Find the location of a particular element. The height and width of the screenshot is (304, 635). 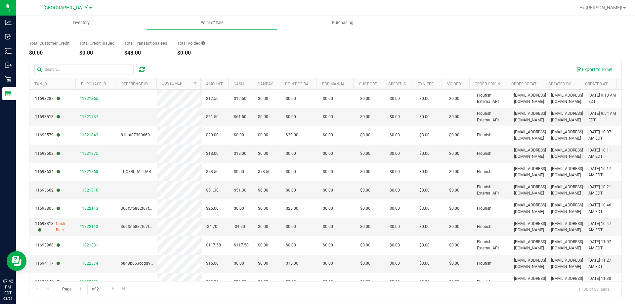

span: 11821842 is located at coordinates (89, 135).